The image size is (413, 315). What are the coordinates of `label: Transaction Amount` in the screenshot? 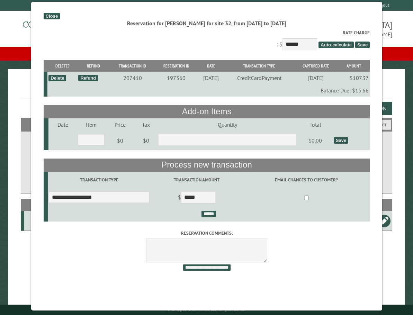 It's located at (197, 180).